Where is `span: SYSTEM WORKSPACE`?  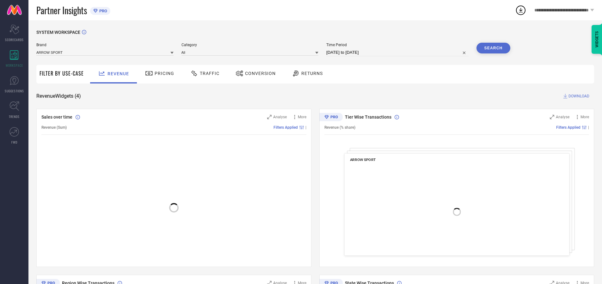 span: SYSTEM WORKSPACE is located at coordinates (58, 32).